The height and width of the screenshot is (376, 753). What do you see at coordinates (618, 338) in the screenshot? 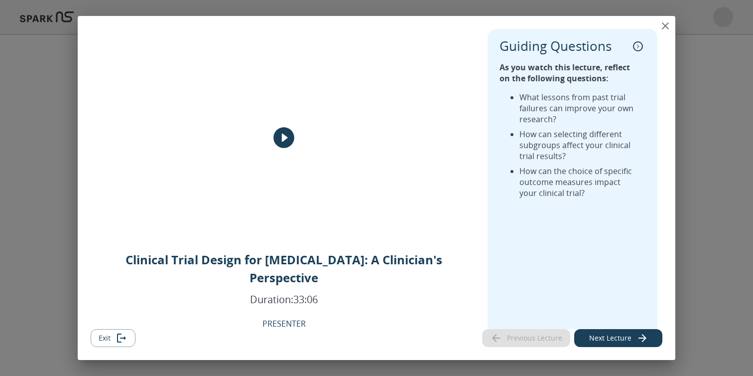
I see `button: Next lecture` at bounding box center [618, 338].